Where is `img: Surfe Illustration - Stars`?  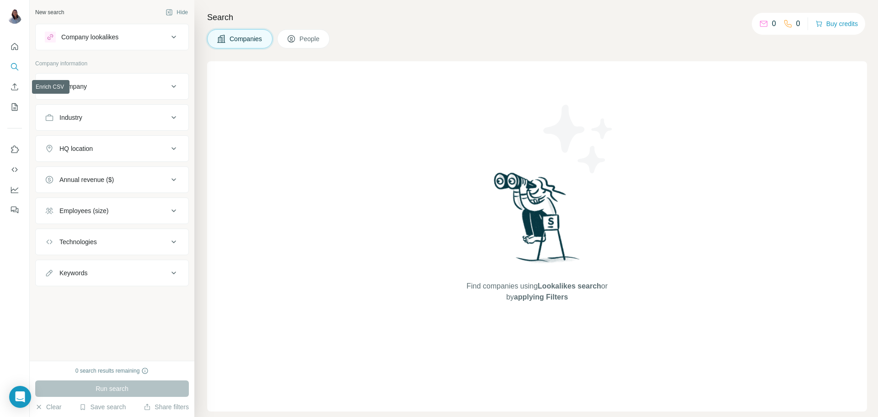
img: Surfe Illustration - Stars is located at coordinates (579, 139).